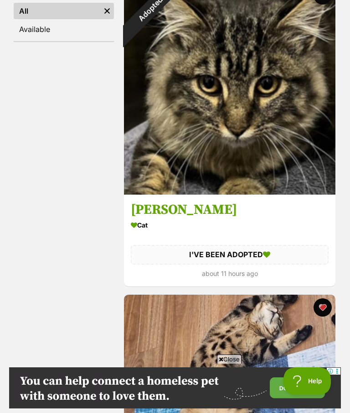  Describe the element at coordinates (230, 272) in the screenshot. I see `div: about 11 hours ago` at that location.